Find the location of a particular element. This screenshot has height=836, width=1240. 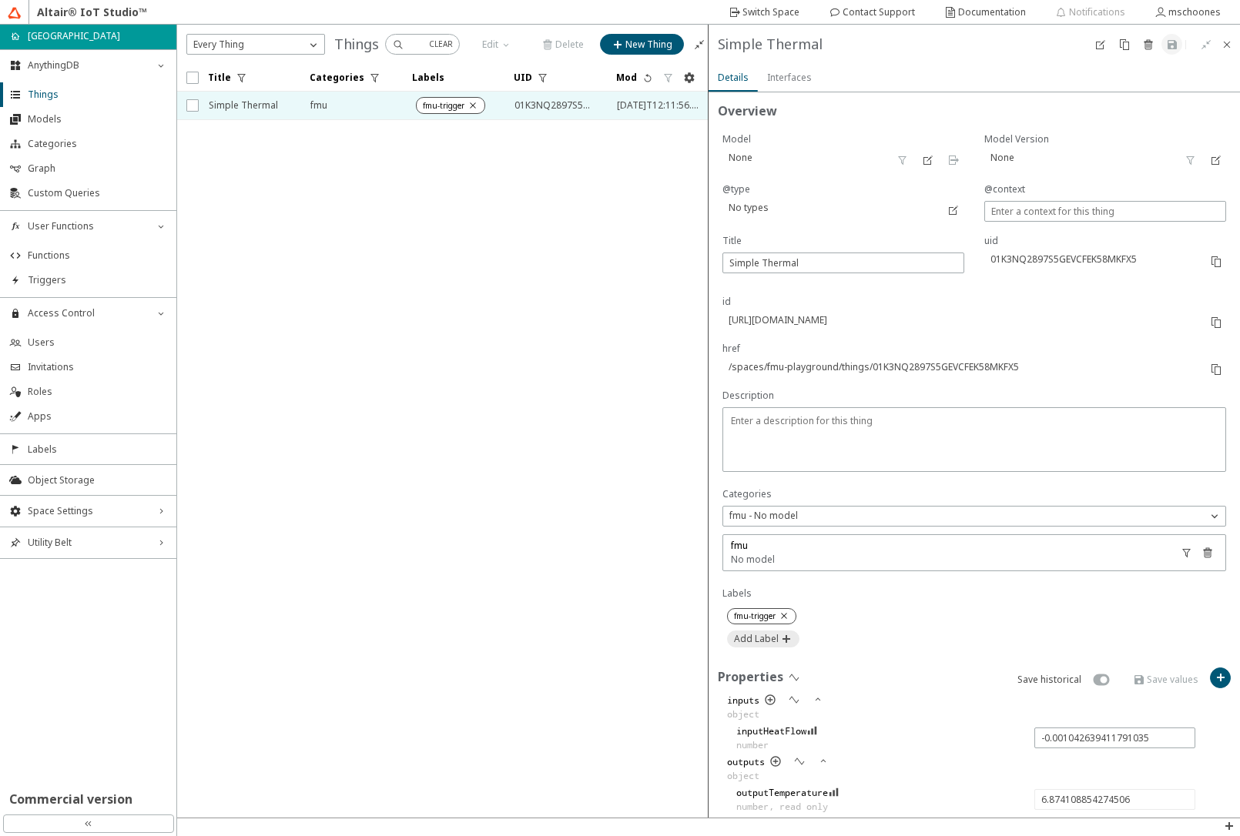

unity-typography: state is located at coordinates (743, 824).